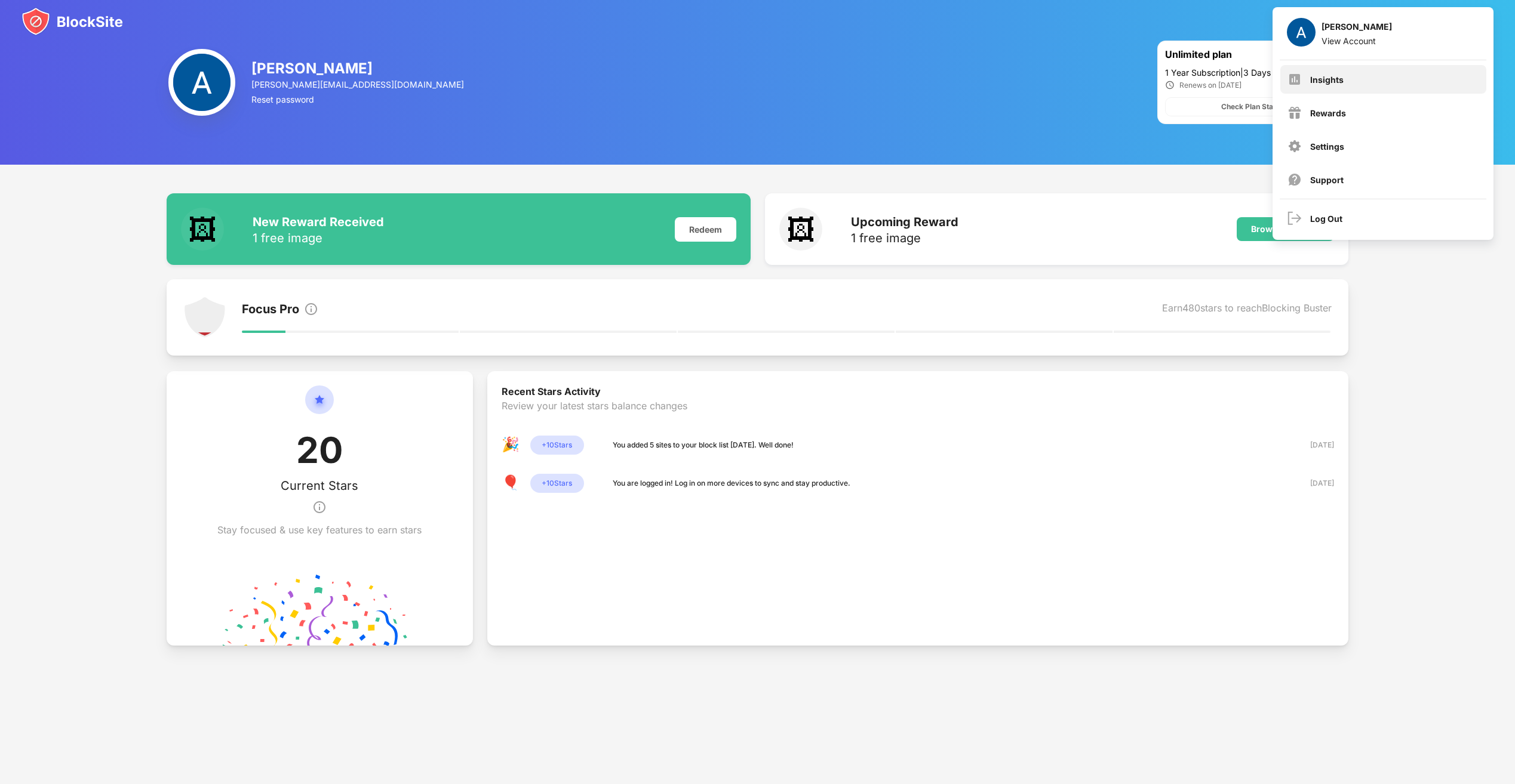 The height and width of the screenshot is (784, 1515). I want to click on div: Recent Stars Activity, so click(918, 392).